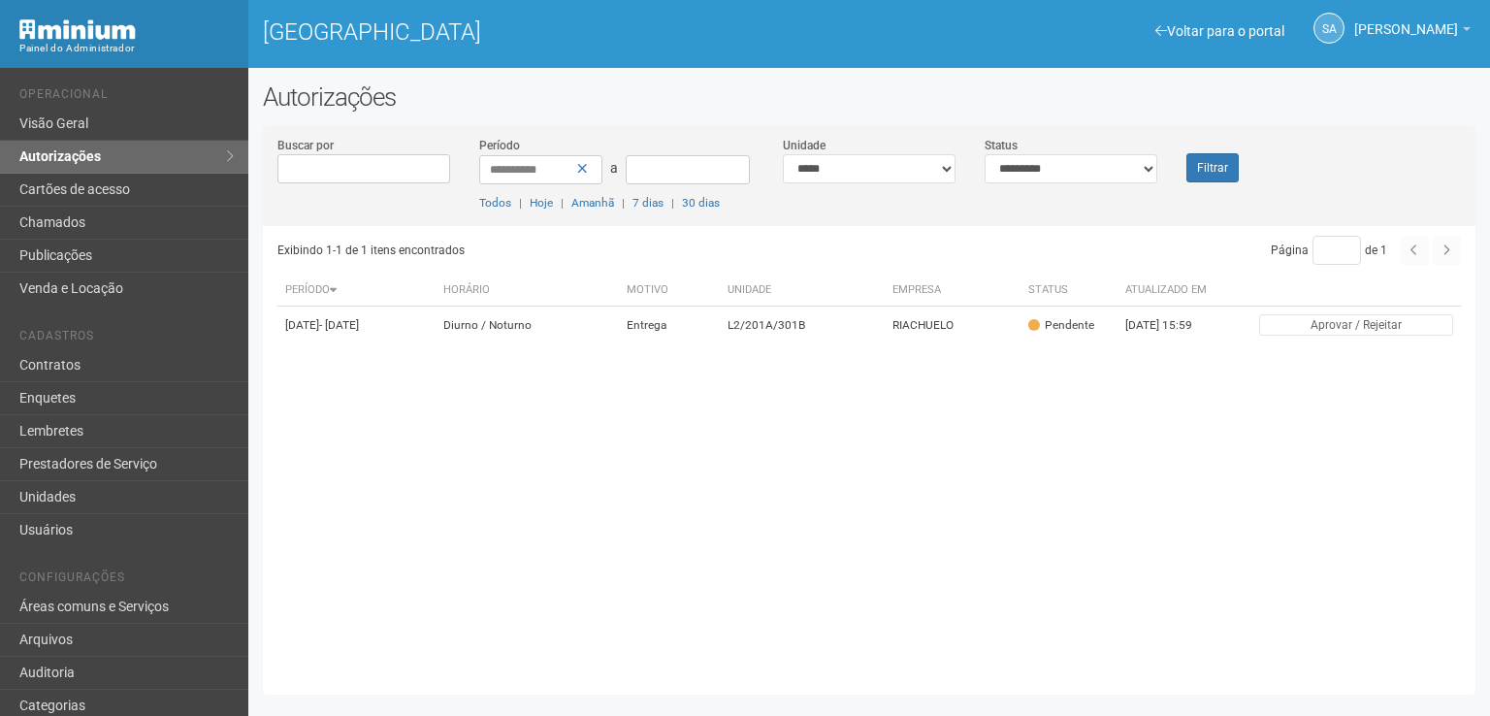 The height and width of the screenshot is (716, 1490). Describe the element at coordinates (1171, 290) in the screenshot. I see `th: Atualizado em` at that location.